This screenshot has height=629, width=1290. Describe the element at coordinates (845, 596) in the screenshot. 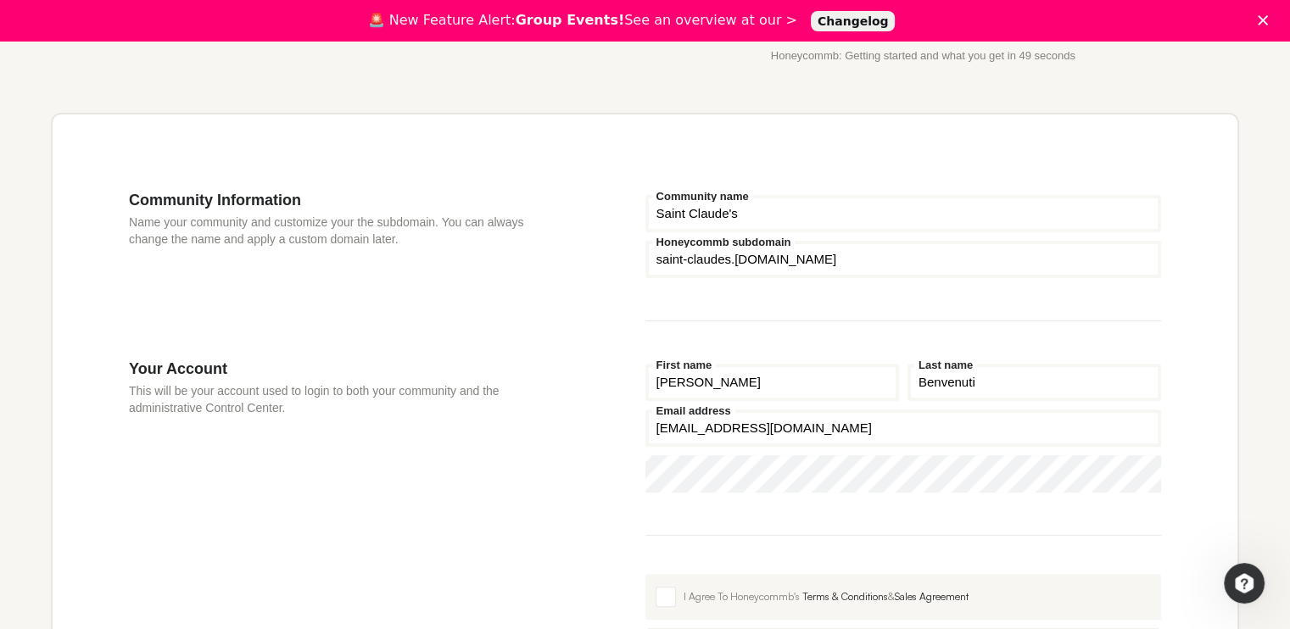

I see `a: Terms & Conditions` at that location.